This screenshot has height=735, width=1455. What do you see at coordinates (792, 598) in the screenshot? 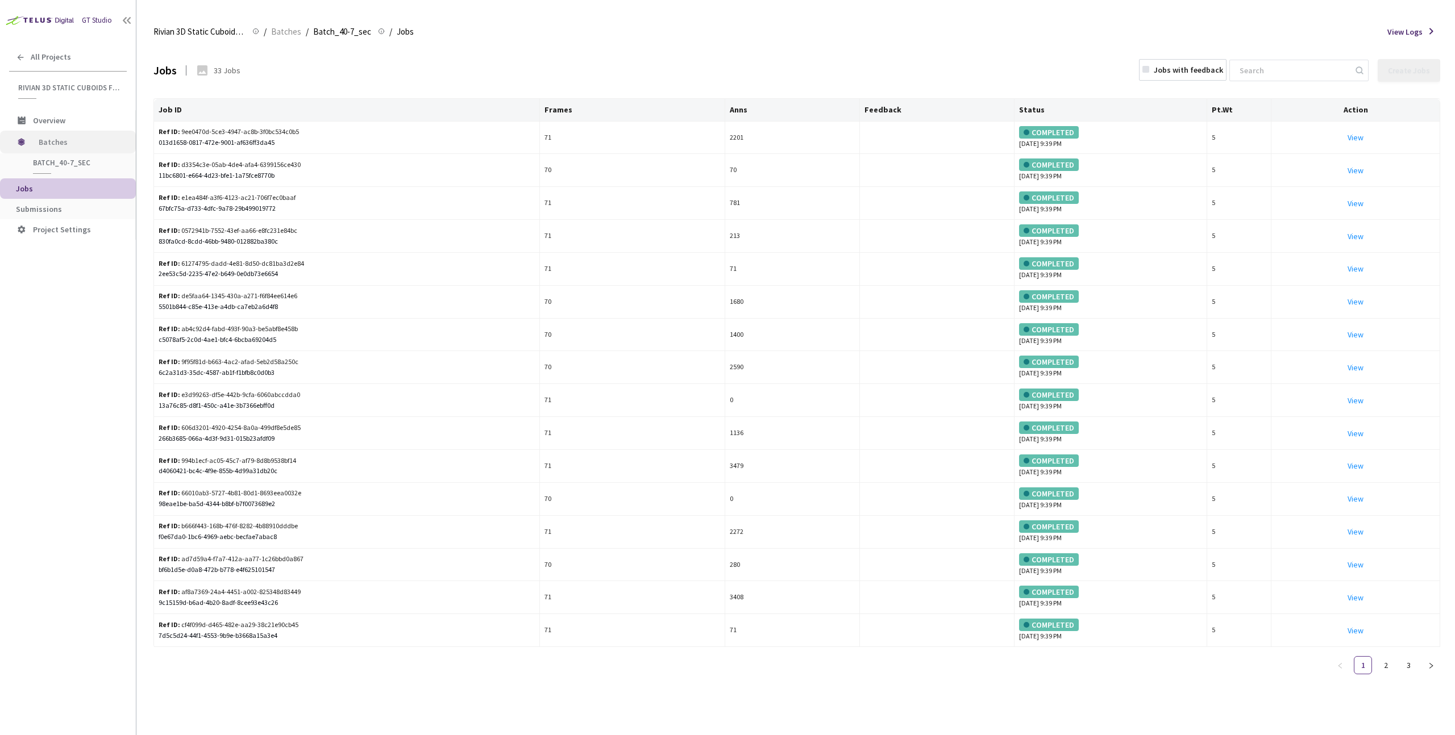
I see `td: 3408` at bounding box center [792, 598].